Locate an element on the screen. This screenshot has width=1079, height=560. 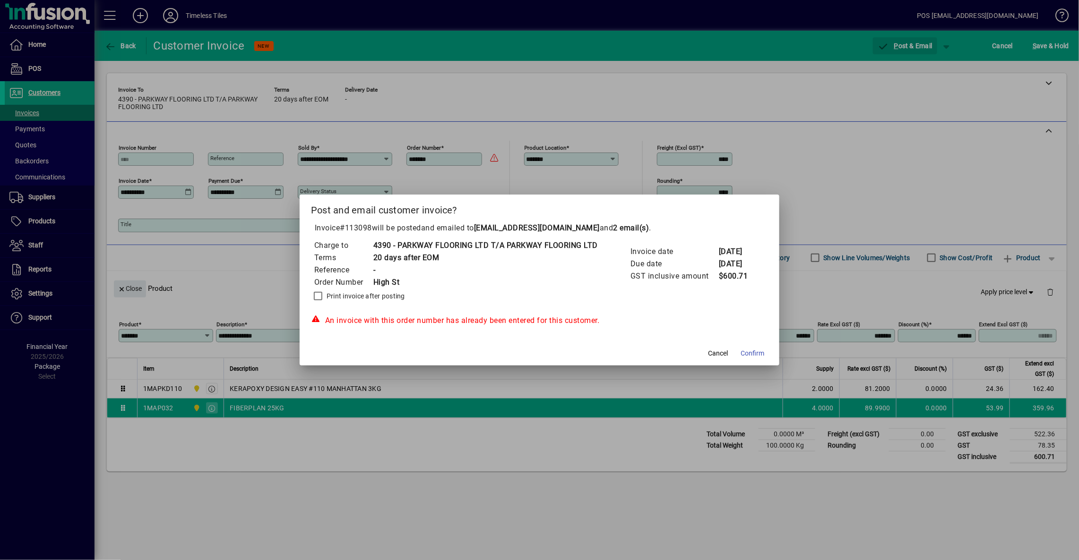
td: 4390 - PARKWAY FLOORING LTD T/A PARKWAY FLOORING LTD is located at coordinates (485, 246).